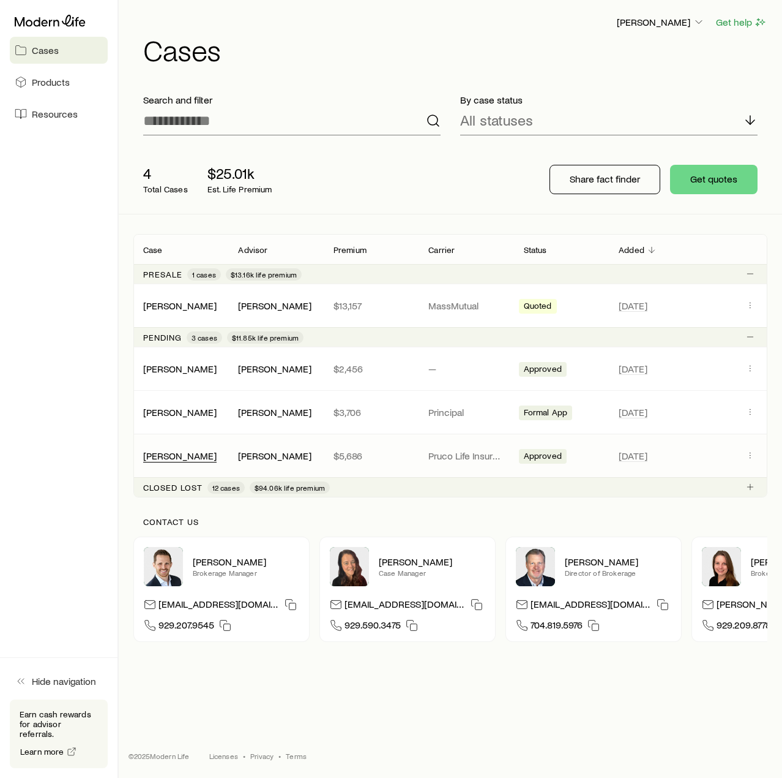 The width and height of the screenshot is (782, 778). Describe the element at coordinates (253, 250) in the screenshot. I see `p: Advisor` at that location.